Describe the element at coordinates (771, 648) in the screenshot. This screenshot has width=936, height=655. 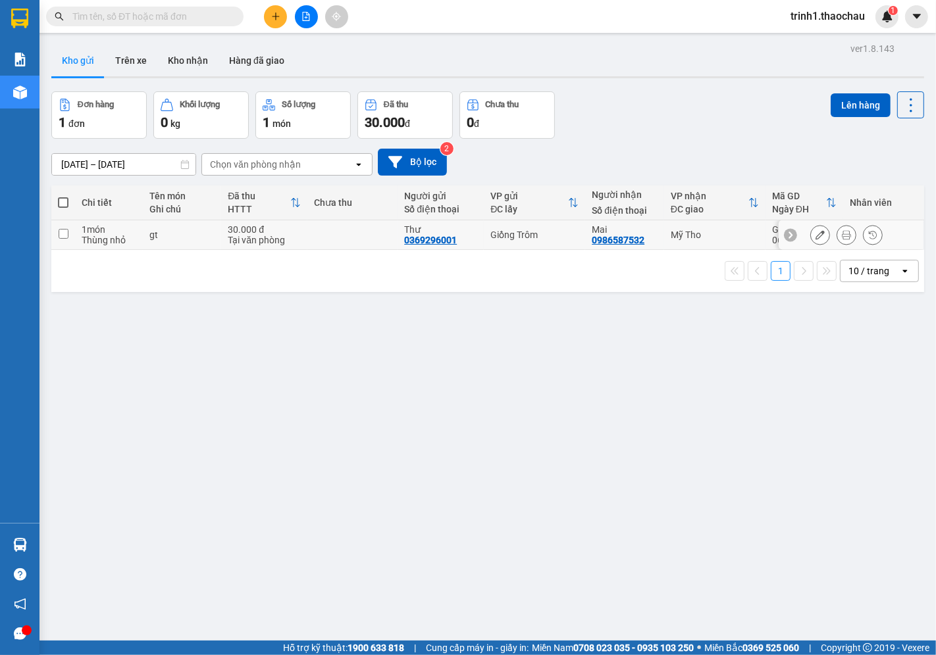
I see `strong: 0369 525 060` at that location.